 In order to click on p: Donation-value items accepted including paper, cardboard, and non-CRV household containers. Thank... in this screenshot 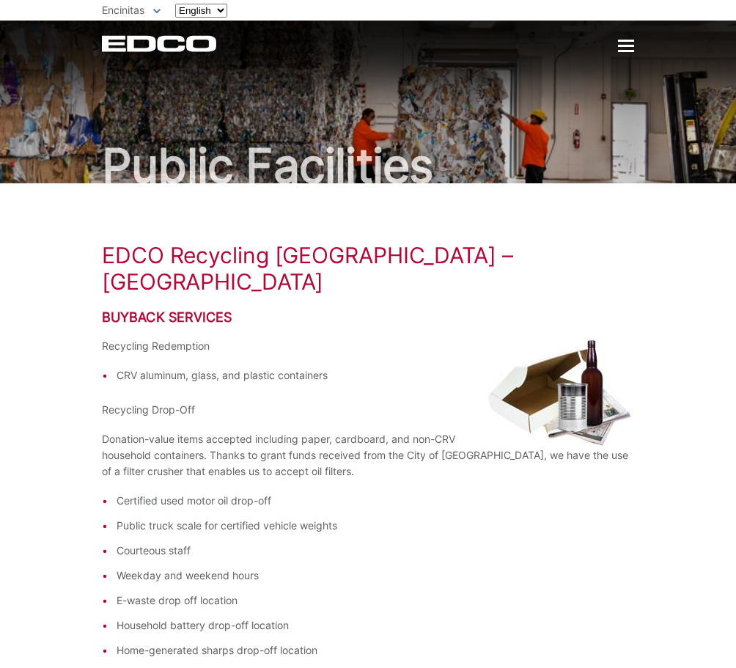, I will do `click(368, 455)`.